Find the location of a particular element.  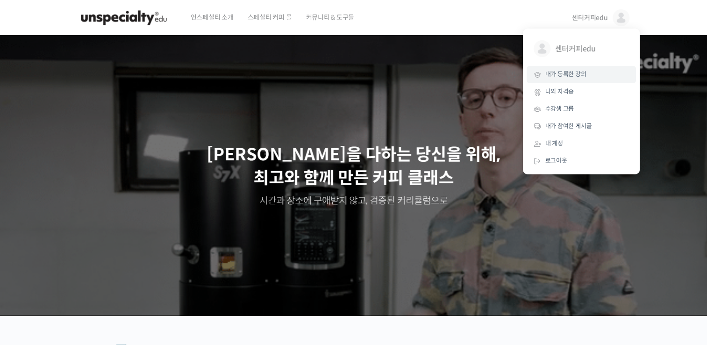

span: 내 계정 is located at coordinates (554, 143).